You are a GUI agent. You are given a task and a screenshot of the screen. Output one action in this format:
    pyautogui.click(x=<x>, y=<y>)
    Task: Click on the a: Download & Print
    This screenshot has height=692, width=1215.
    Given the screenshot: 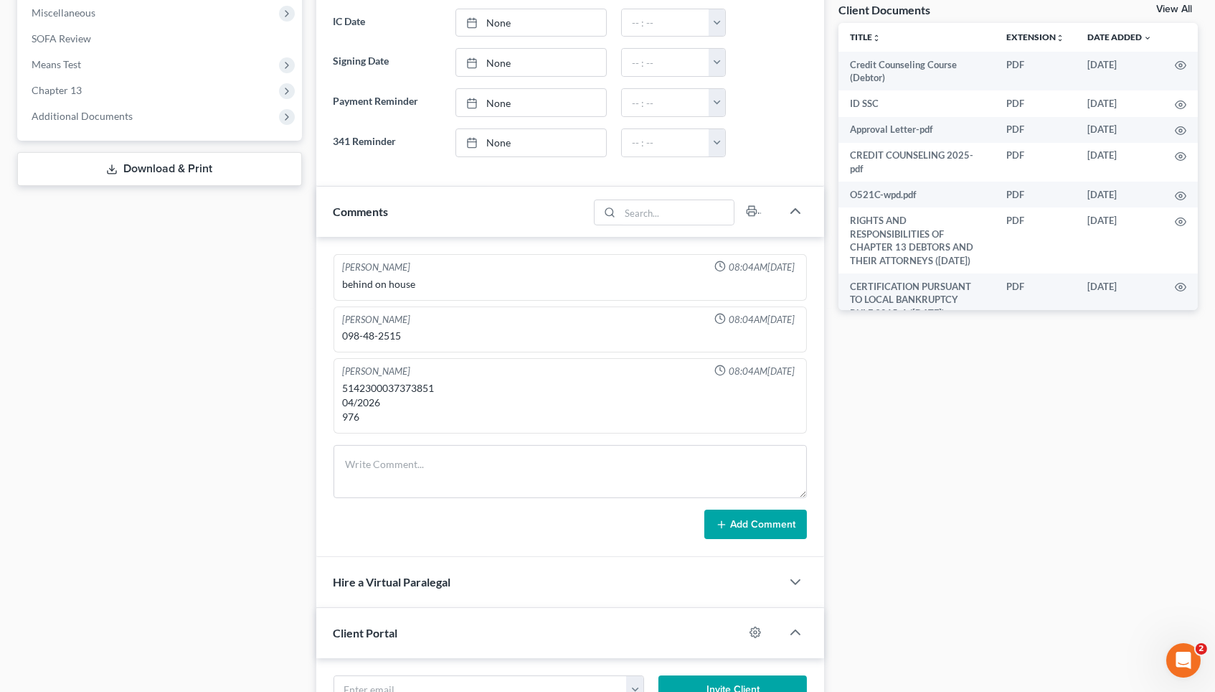 What is the action you would take?
    pyautogui.click(x=159, y=169)
    